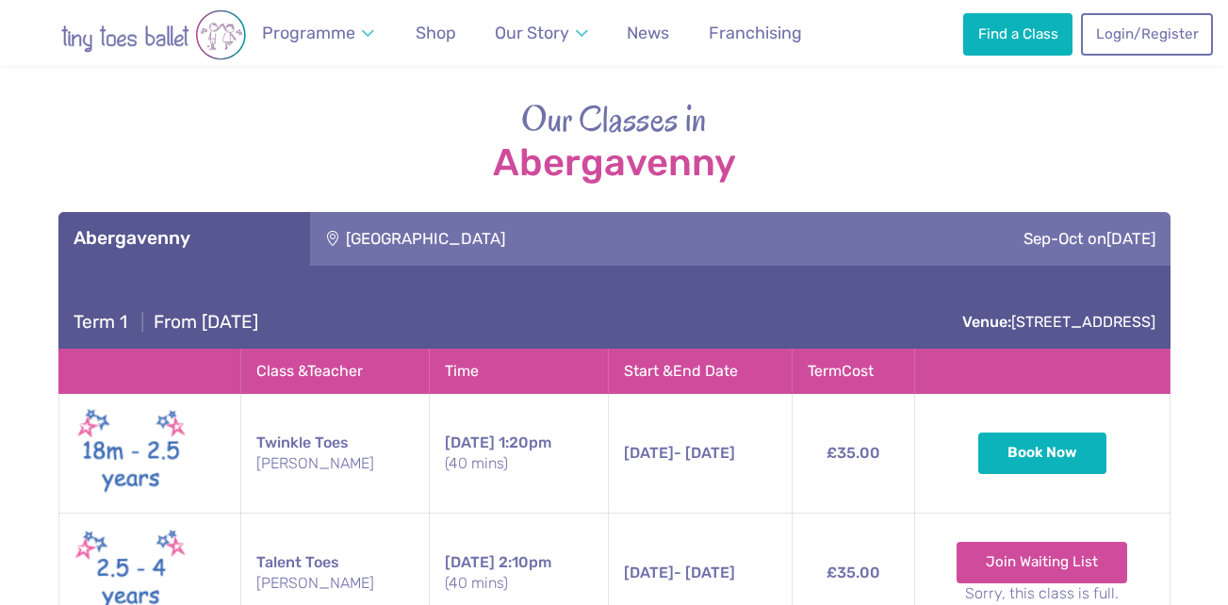 The width and height of the screenshot is (1228, 605). I want to click on span: Term 1, so click(100, 321).